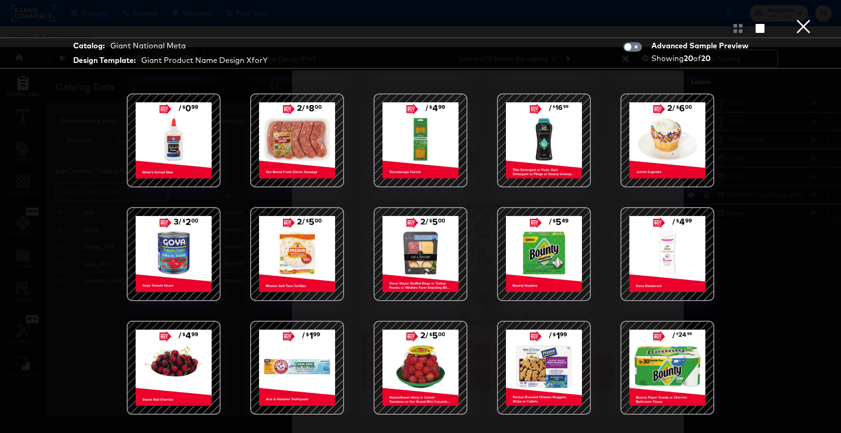  I want to click on div: Giant National Meta, so click(148, 46).